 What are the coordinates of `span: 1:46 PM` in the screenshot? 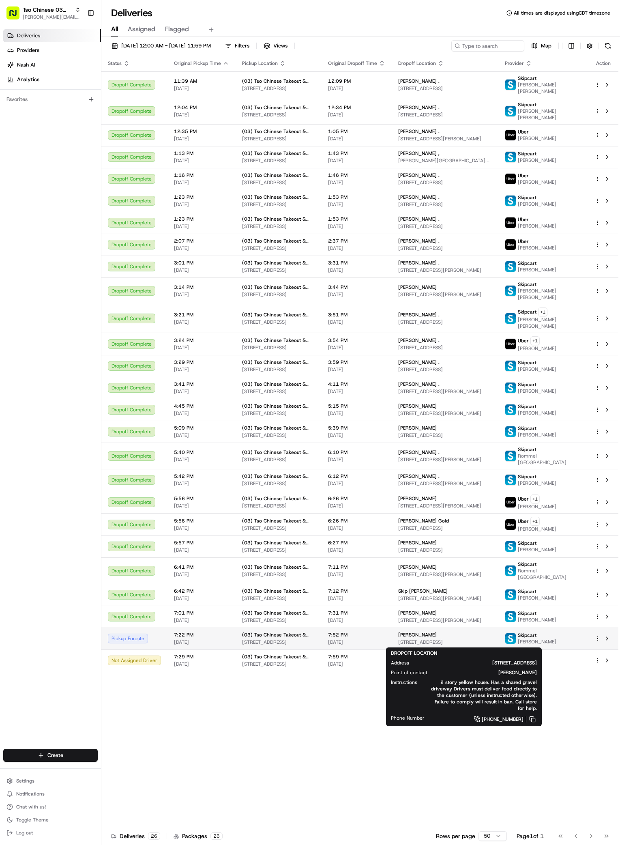 It's located at (356, 175).